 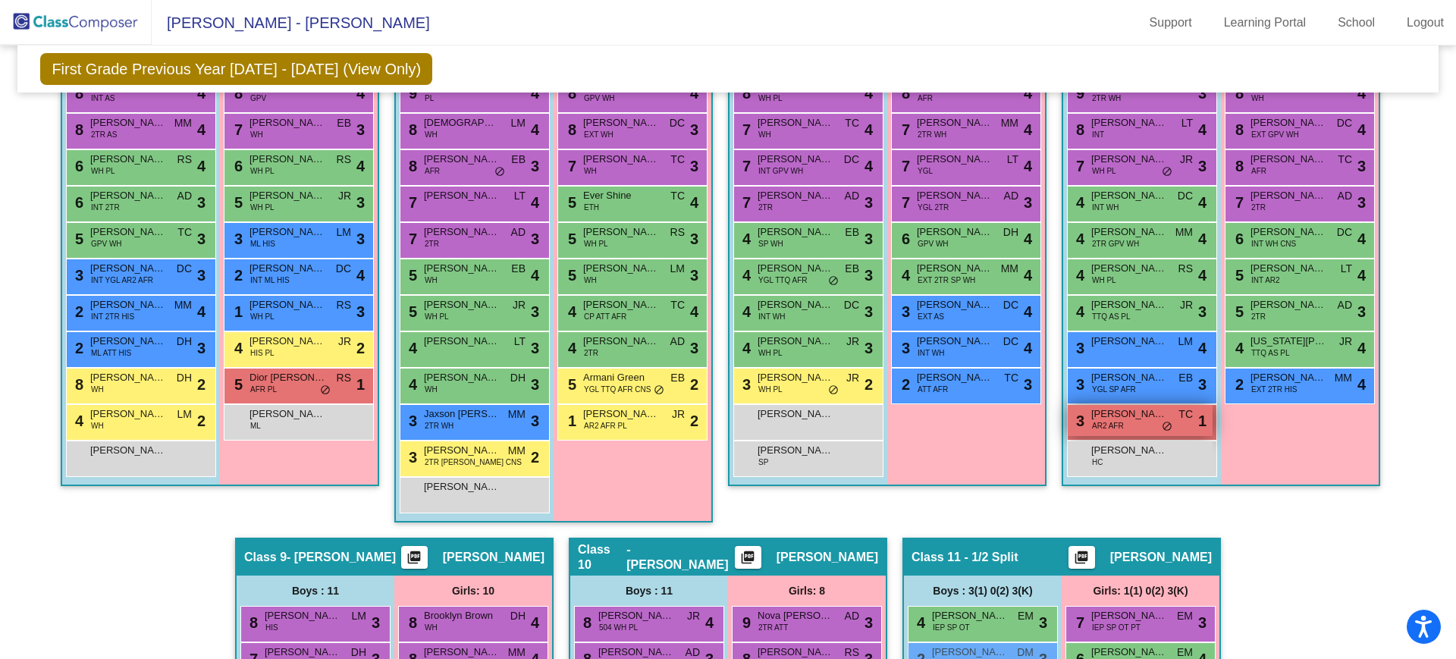 I want to click on span: TC, so click(x=677, y=196).